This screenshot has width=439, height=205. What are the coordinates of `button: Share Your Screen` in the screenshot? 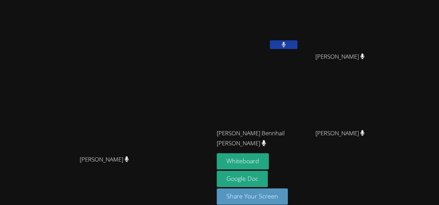 It's located at (252, 197).